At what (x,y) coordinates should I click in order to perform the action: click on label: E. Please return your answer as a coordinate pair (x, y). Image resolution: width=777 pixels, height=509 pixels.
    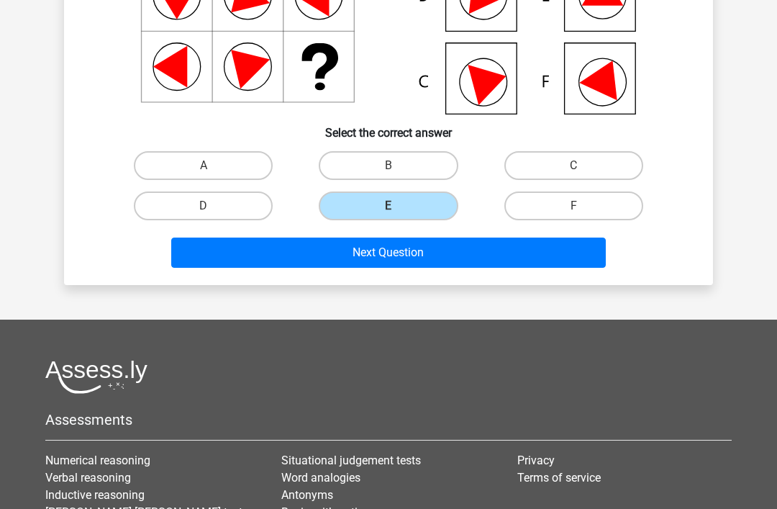
    Looking at the image, I should click on (388, 206).